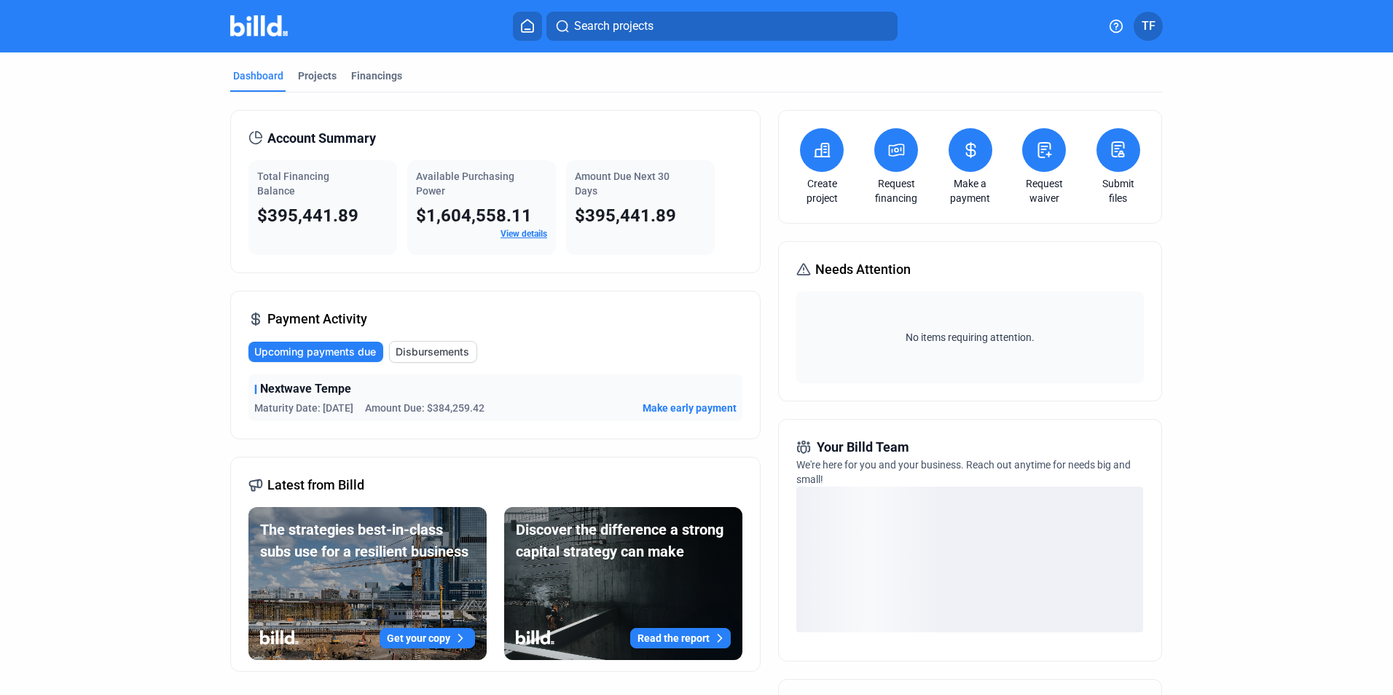  I want to click on button: TF, so click(1148, 26).